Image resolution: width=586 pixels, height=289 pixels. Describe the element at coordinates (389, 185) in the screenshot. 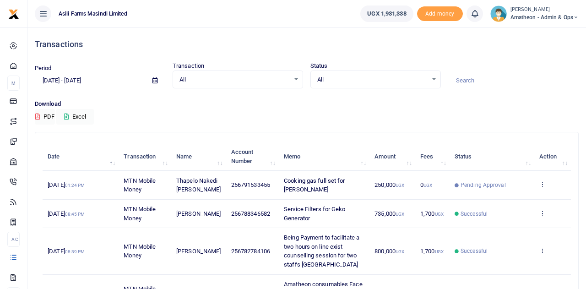

I see `span: 250,000` at that location.